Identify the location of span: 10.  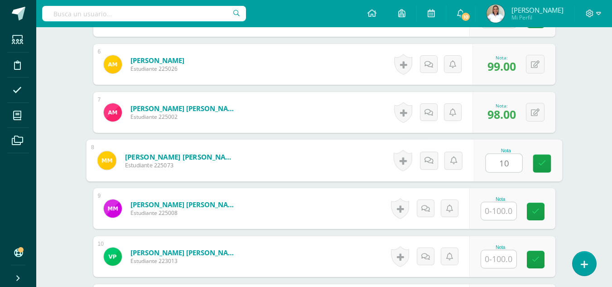
(465, 17).